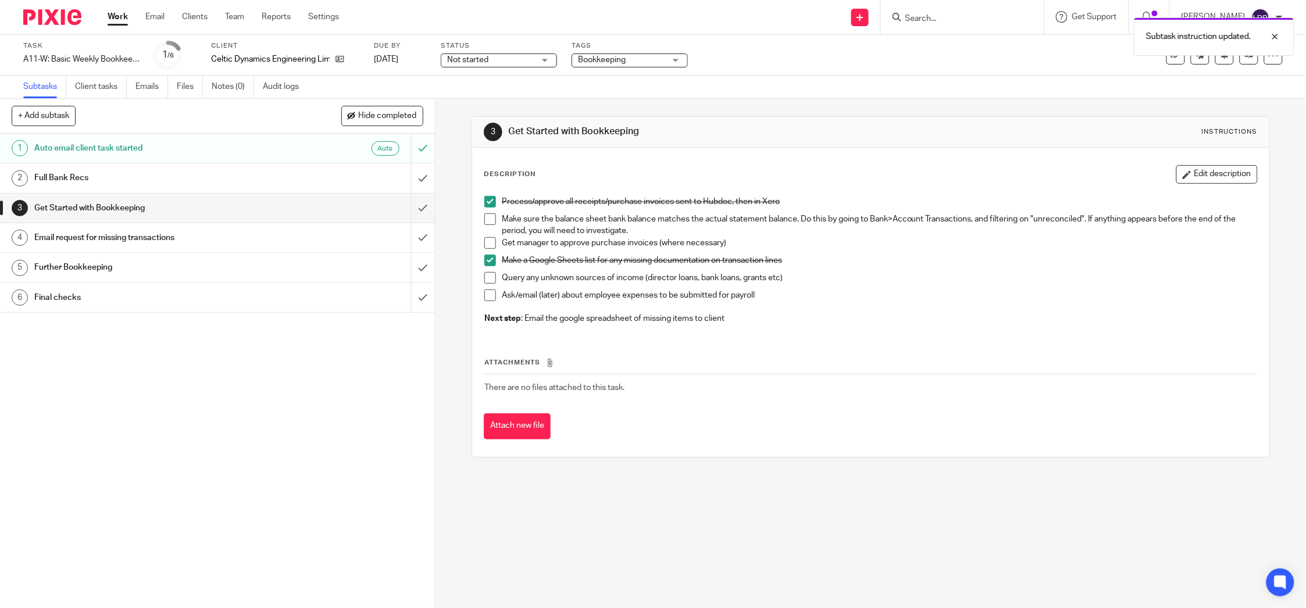  What do you see at coordinates (276, 17) in the screenshot?
I see `a: Reports` at bounding box center [276, 17].